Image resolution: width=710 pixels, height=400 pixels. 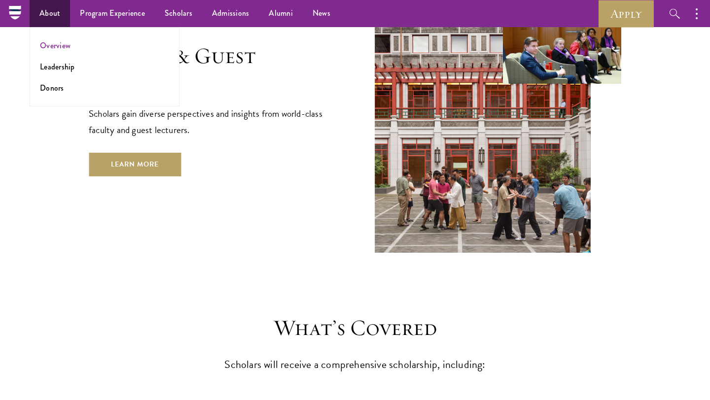 What do you see at coordinates (55, 45) in the screenshot?
I see `a: Overview` at bounding box center [55, 45].